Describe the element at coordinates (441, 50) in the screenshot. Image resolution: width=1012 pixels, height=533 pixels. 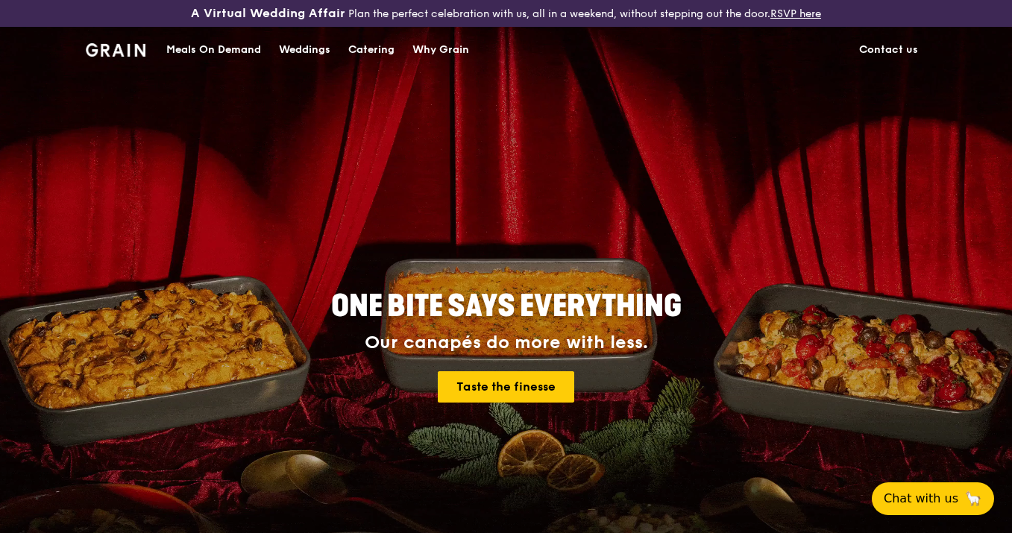
I see `div: Why Grain` at that location.